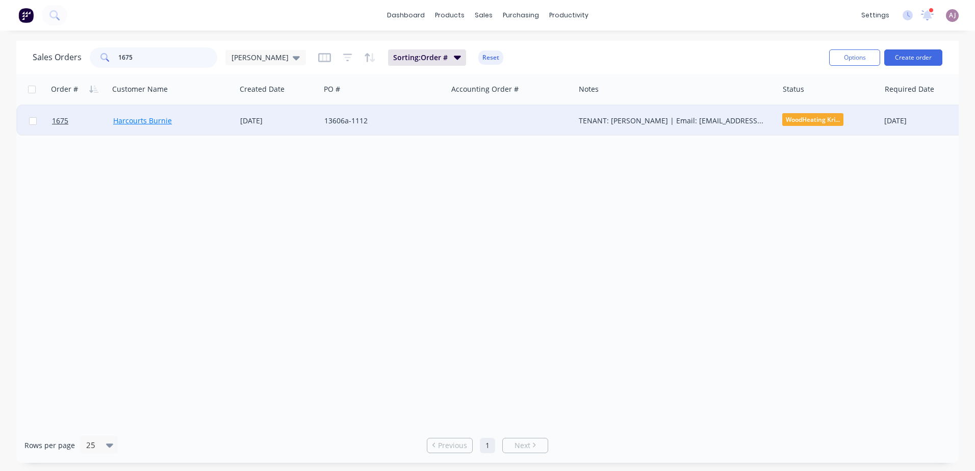 The width and height of the screenshot is (975, 471). Describe the element at coordinates (450, 15) in the screenshot. I see `div: products` at that location.